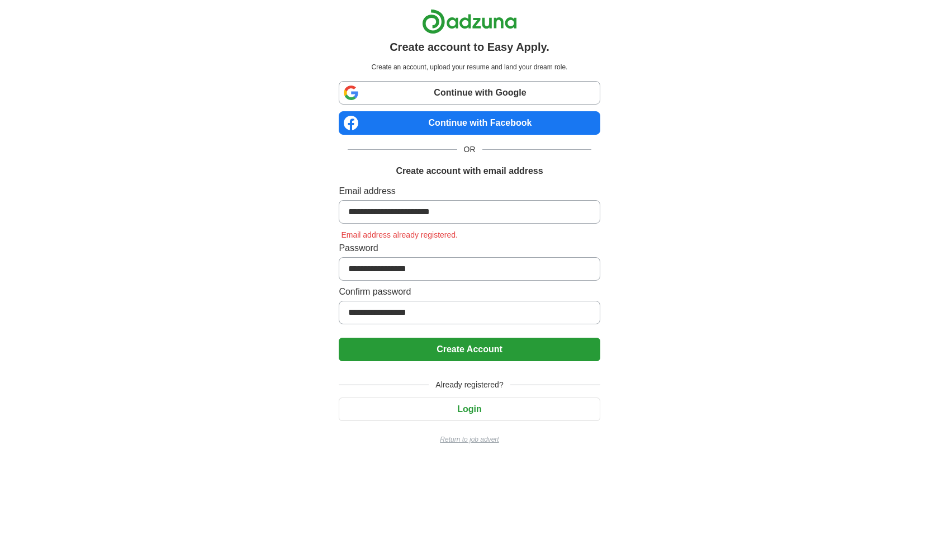  I want to click on label: Email address, so click(469, 191).